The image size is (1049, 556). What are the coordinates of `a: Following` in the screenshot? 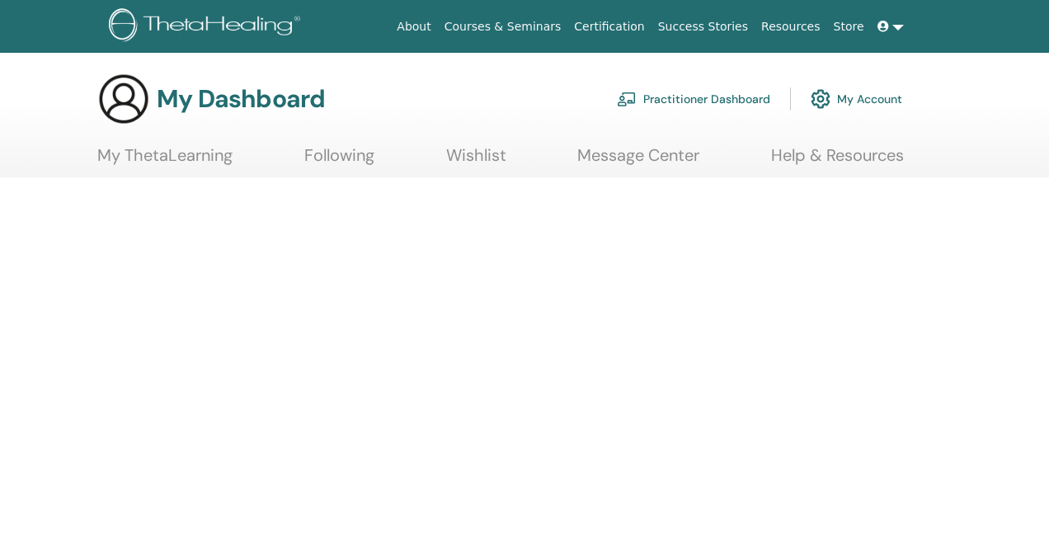 It's located at (339, 161).